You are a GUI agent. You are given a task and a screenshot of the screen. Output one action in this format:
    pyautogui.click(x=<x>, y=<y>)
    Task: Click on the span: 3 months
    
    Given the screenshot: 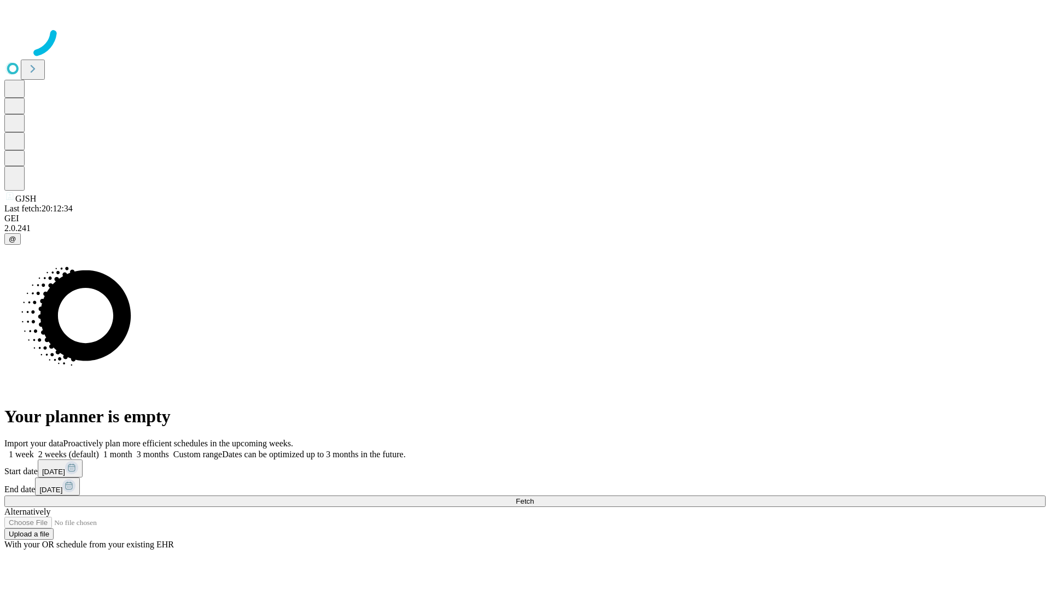 What is the action you would take?
    pyautogui.click(x=153, y=454)
    